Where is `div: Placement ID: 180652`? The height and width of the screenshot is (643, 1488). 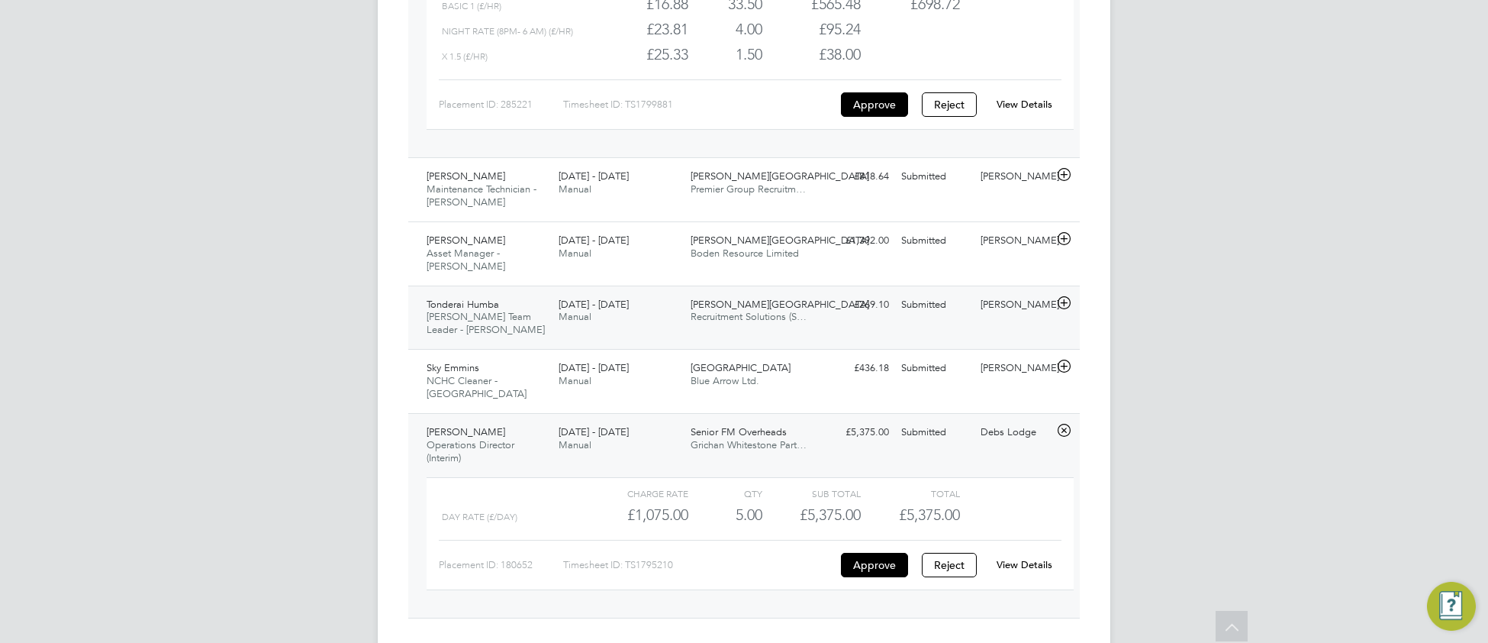 div: Placement ID: 180652 is located at coordinates (501, 565).